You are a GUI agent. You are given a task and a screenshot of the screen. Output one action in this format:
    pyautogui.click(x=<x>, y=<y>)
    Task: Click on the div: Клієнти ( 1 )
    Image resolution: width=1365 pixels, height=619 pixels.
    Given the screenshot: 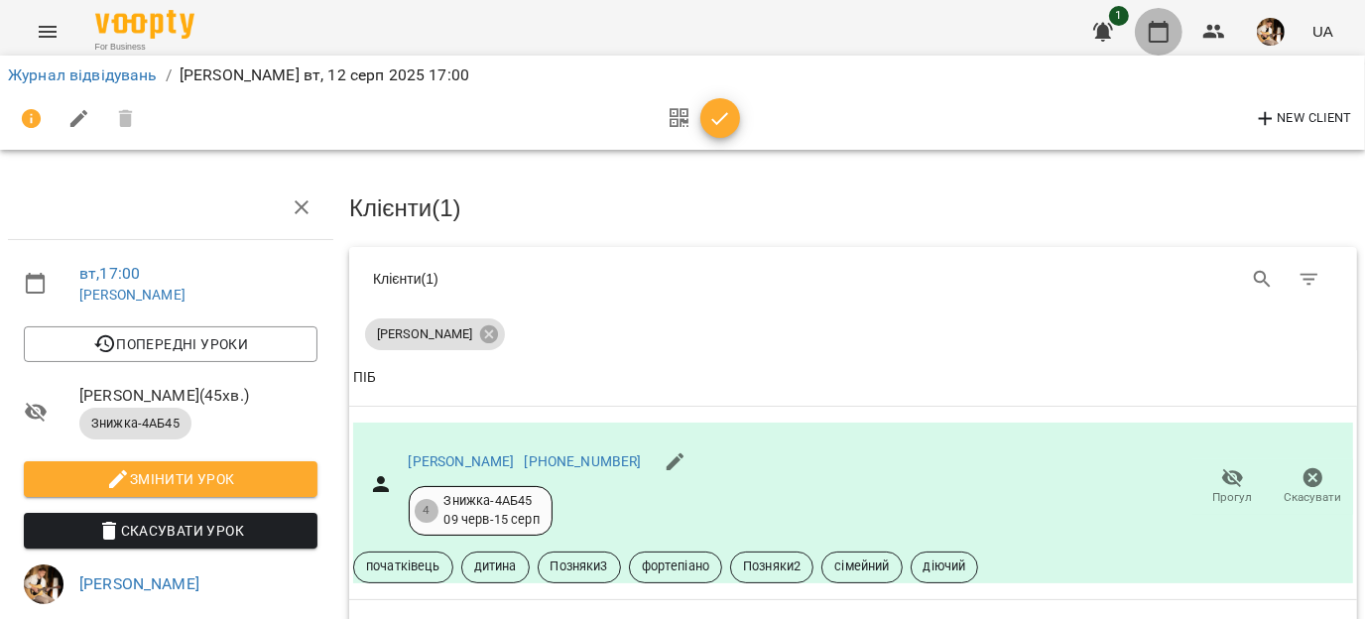 What is the action you would take?
    pyautogui.click(x=605, y=279)
    